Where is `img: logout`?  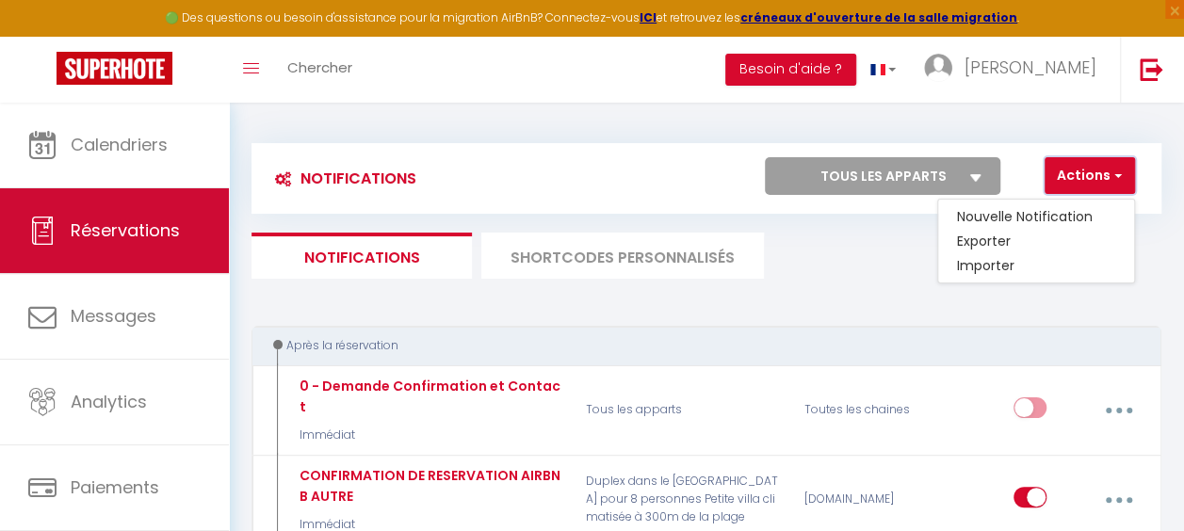
img: logout is located at coordinates (1151, 69).